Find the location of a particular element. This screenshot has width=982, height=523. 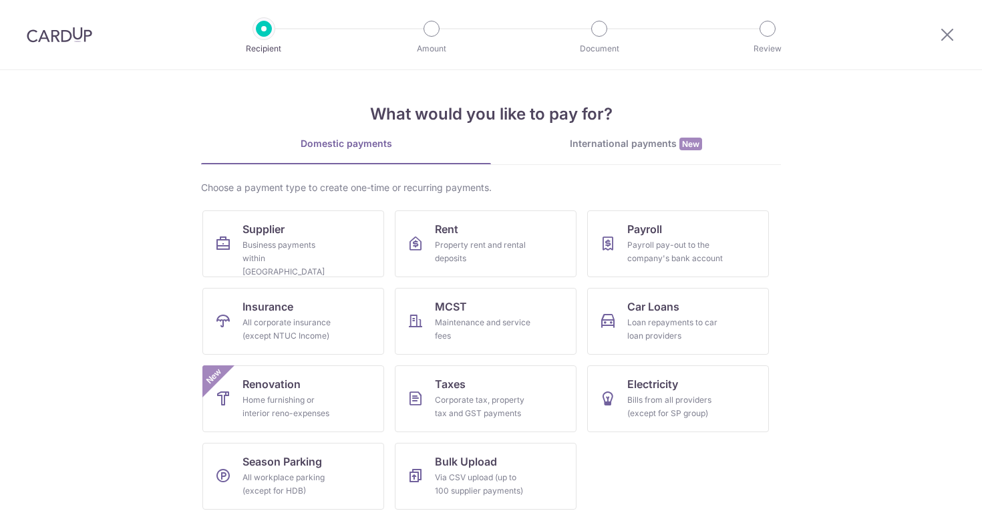

div: Maintenance and service fees is located at coordinates (483, 329).